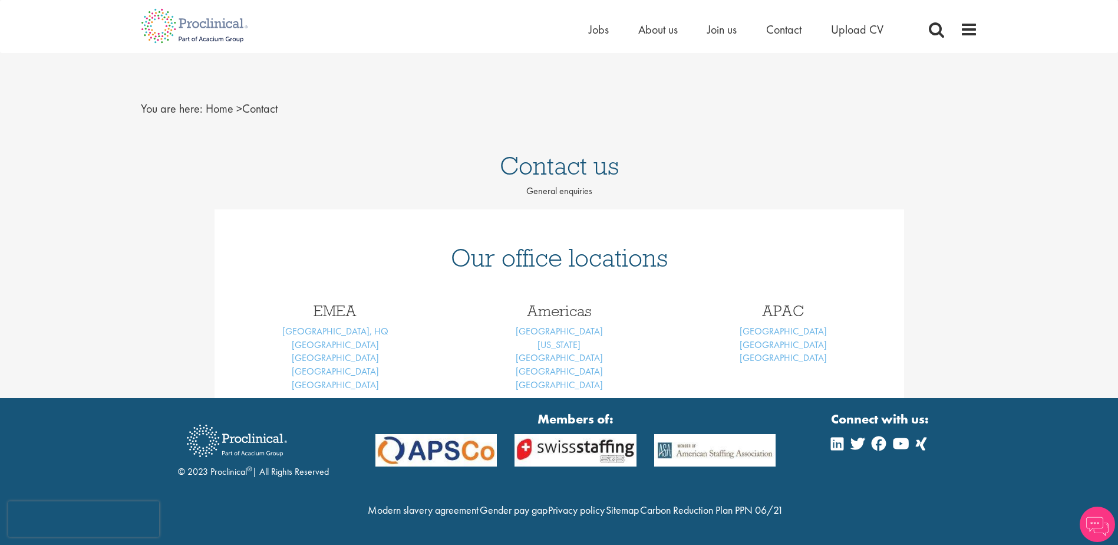  I want to click on img: Proclinical Recruitment, so click(237, 440).